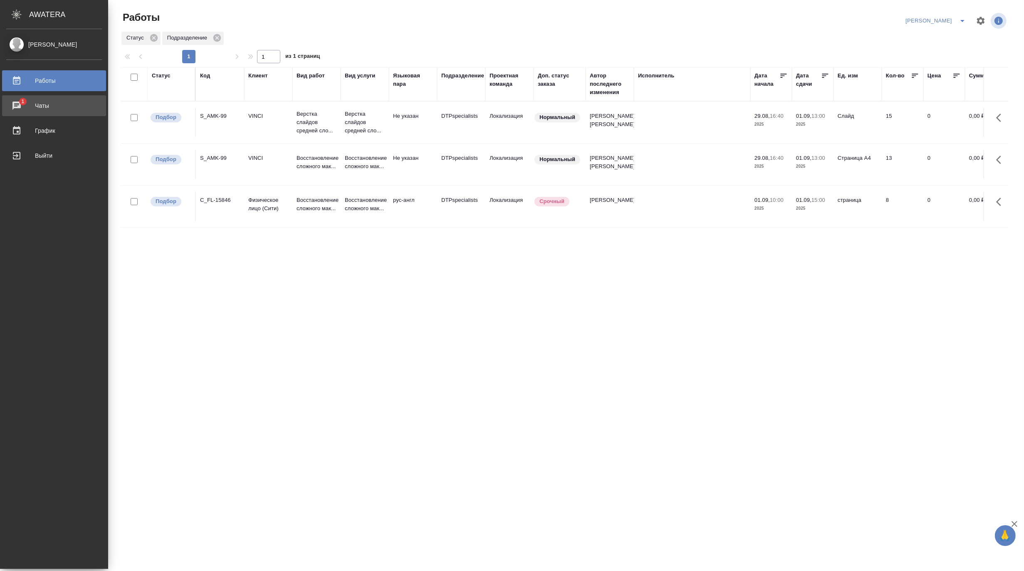 Image resolution: width=1024 pixels, height=571 pixels. Describe the element at coordinates (858, 122) in the screenshot. I see `td: Слайд` at that location.